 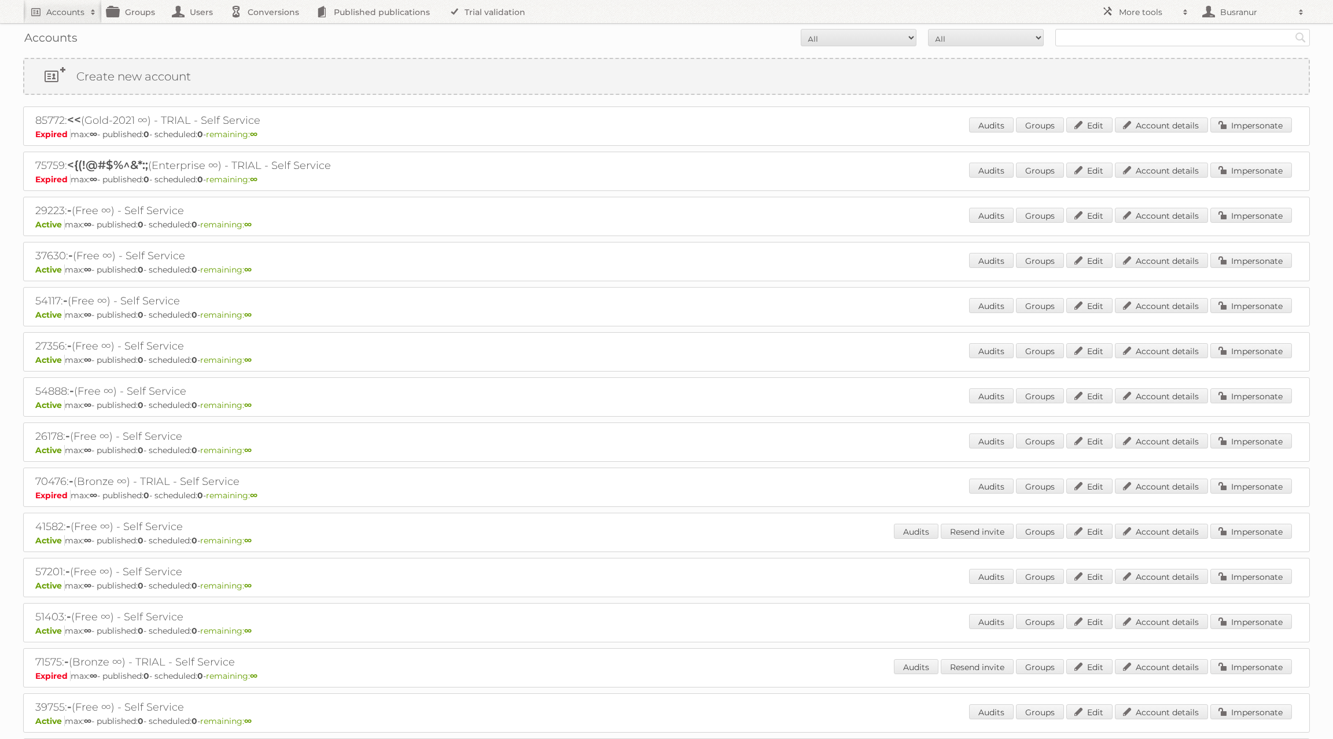 What do you see at coordinates (238, 481) in the screenshot?
I see `h2: 70476: (Bronze ∞) - TRIAL - Self Service` at bounding box center [238, 481].